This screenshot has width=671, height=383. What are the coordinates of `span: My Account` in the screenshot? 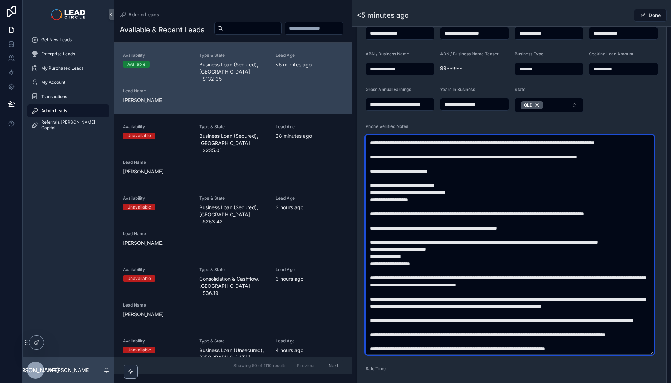 It's located at (53, 82).